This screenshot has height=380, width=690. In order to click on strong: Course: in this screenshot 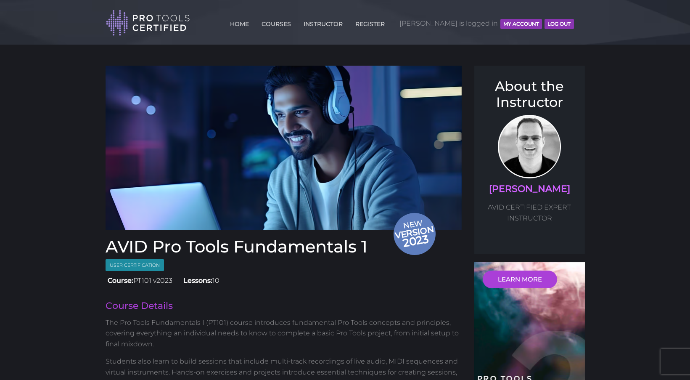, I will do `click(120, 280)`.